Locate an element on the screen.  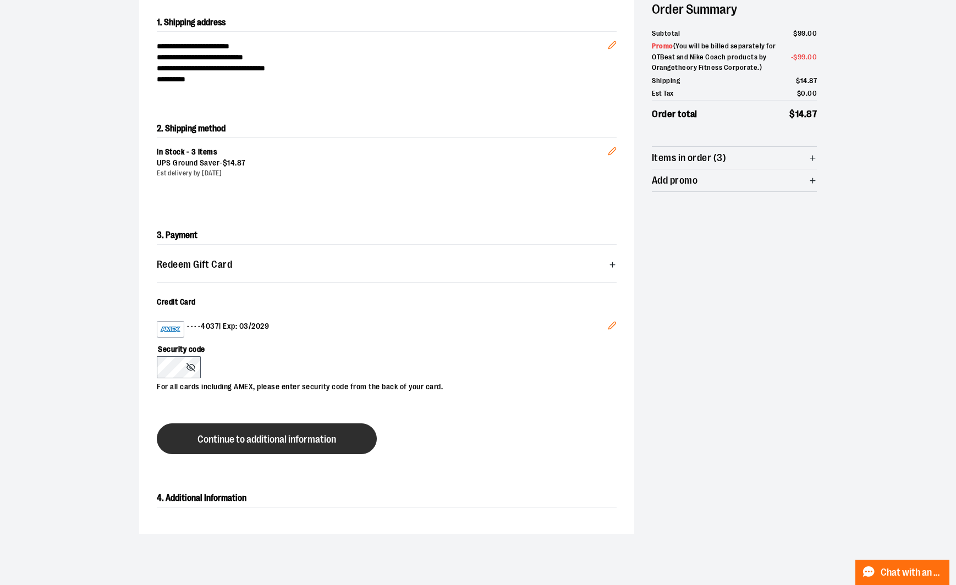
button: Continue to additional information is located at coordinates (267, 439).